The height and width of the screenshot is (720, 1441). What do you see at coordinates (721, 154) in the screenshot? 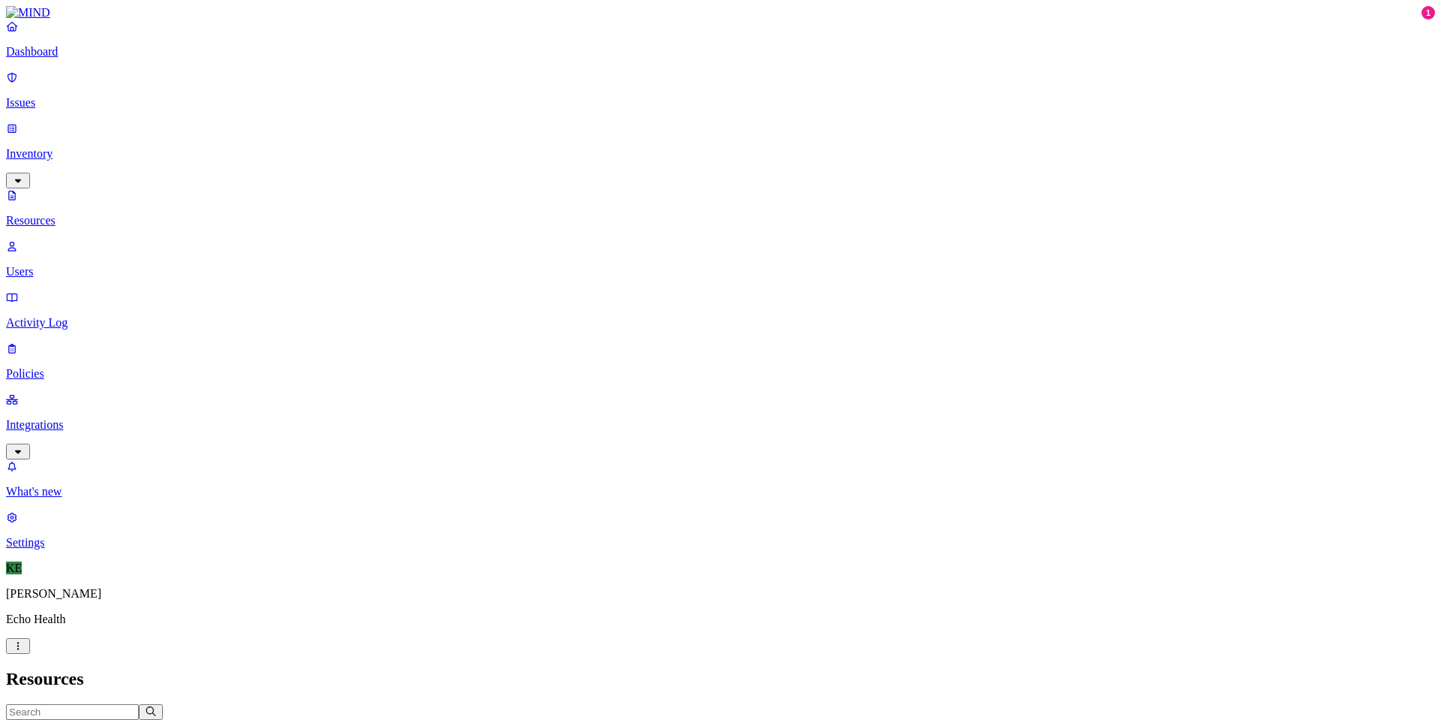
I see `p: Inventory` at bounding box center [721, 154].